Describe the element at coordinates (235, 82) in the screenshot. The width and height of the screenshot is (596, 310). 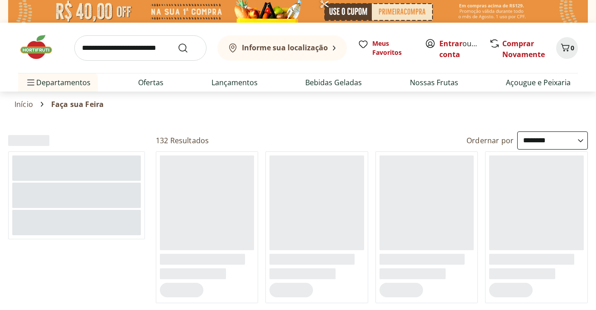
I see `a: Lançamentos` at that location.